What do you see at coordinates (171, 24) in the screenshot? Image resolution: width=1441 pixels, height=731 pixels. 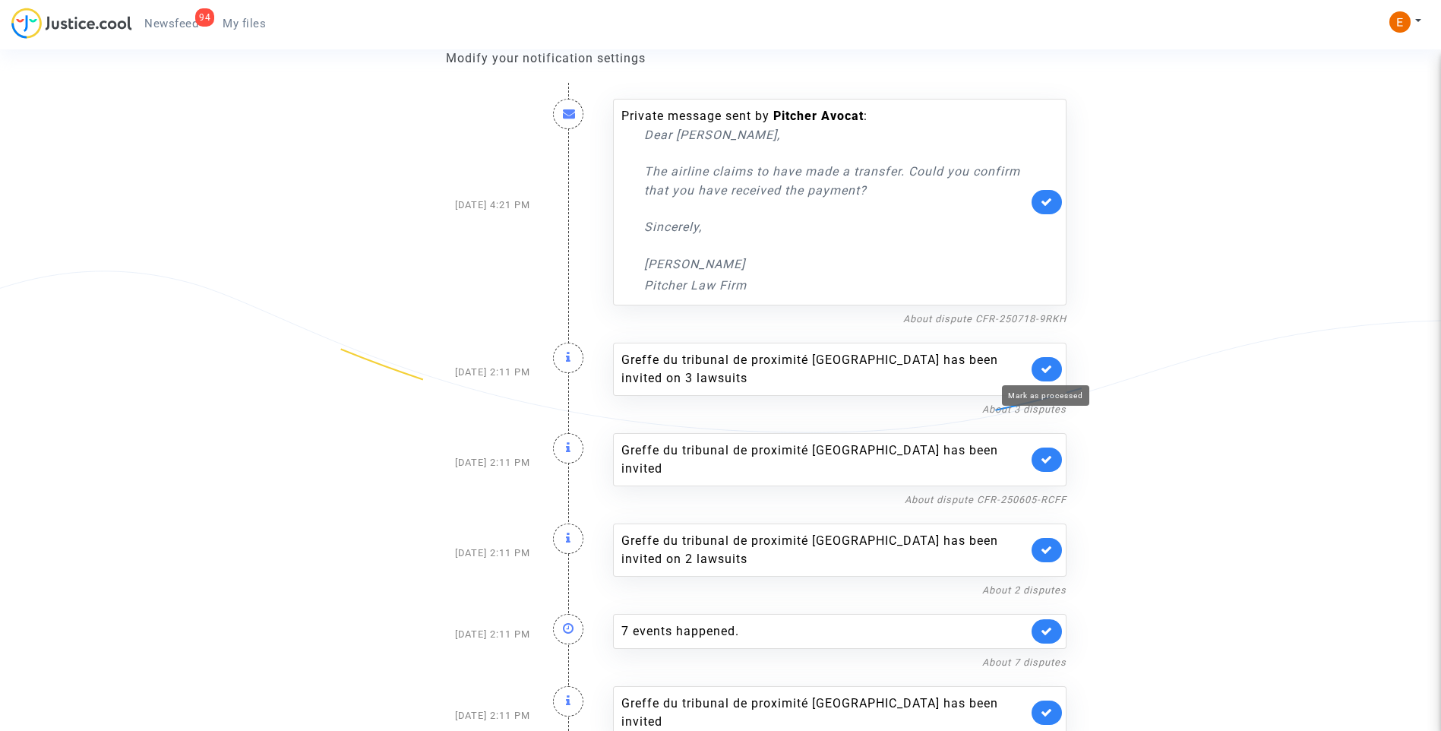 I see `span: Newsfeed` at bounding box center [171, 24].